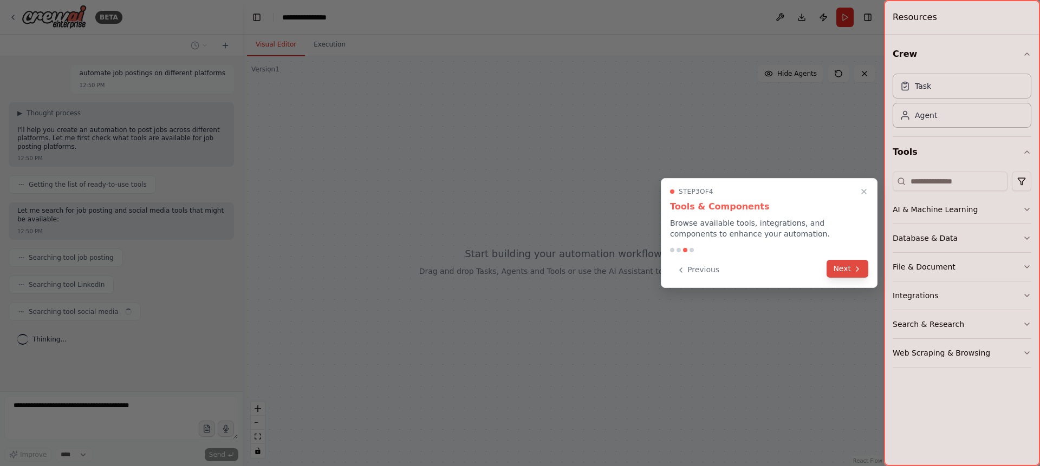 The height and width of the screenshot is (466, 1040). Describe the element at coordinates (864, 192) in the screenshot. I see `button: Close walkthrough` at that location.